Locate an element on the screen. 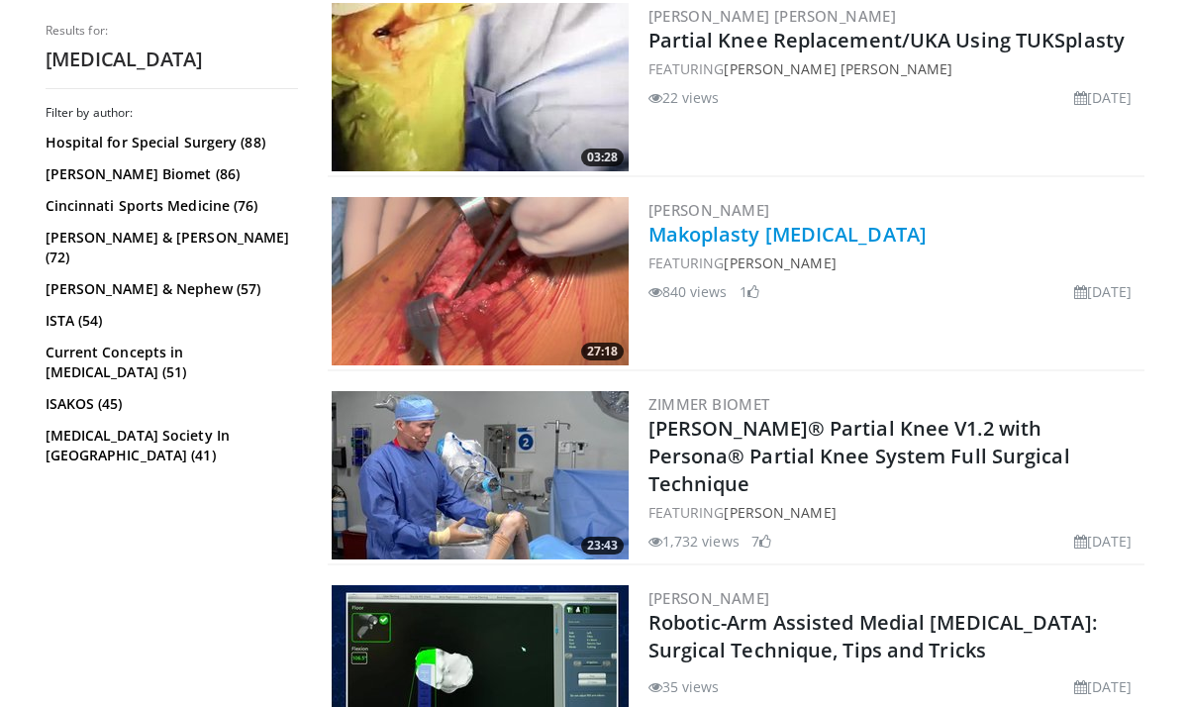  span: 03:28 is located at coordinates (602, 157).